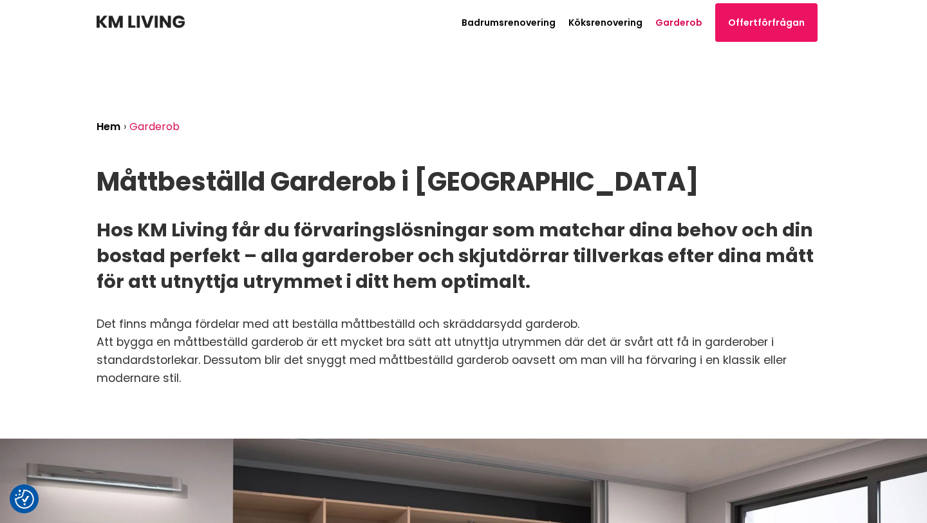  Describe the element at coordinates (464, 351) in the screenshot. I see `p: Det finns många fördelar med att beställa måttbeställd och skräddarsydd garderob. Att bygga en må...` at that location.